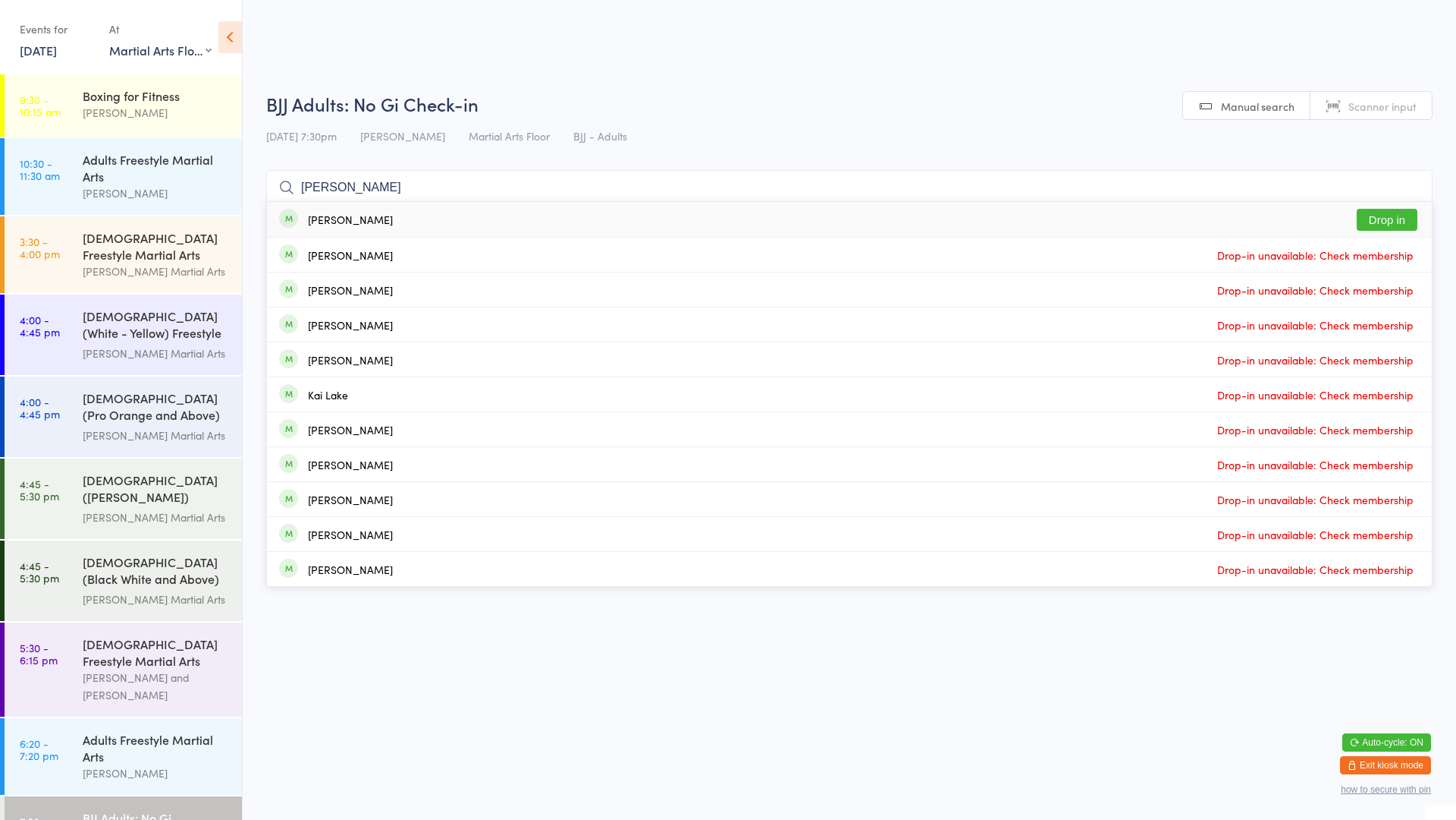 The width and height of the screenshot is (1456, 820). I want to click on h2: BJJ Adults: No Gi Check-in, so click(850, 103).